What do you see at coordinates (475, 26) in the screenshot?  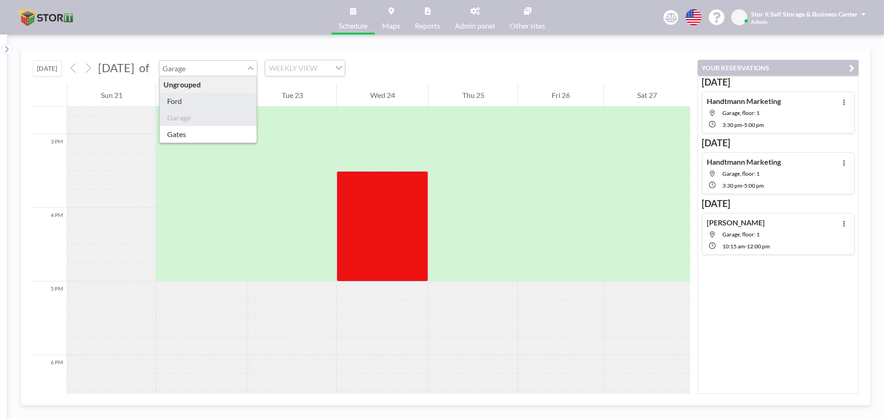 I see `span: Admin panel` at bounding box center [475, 26].